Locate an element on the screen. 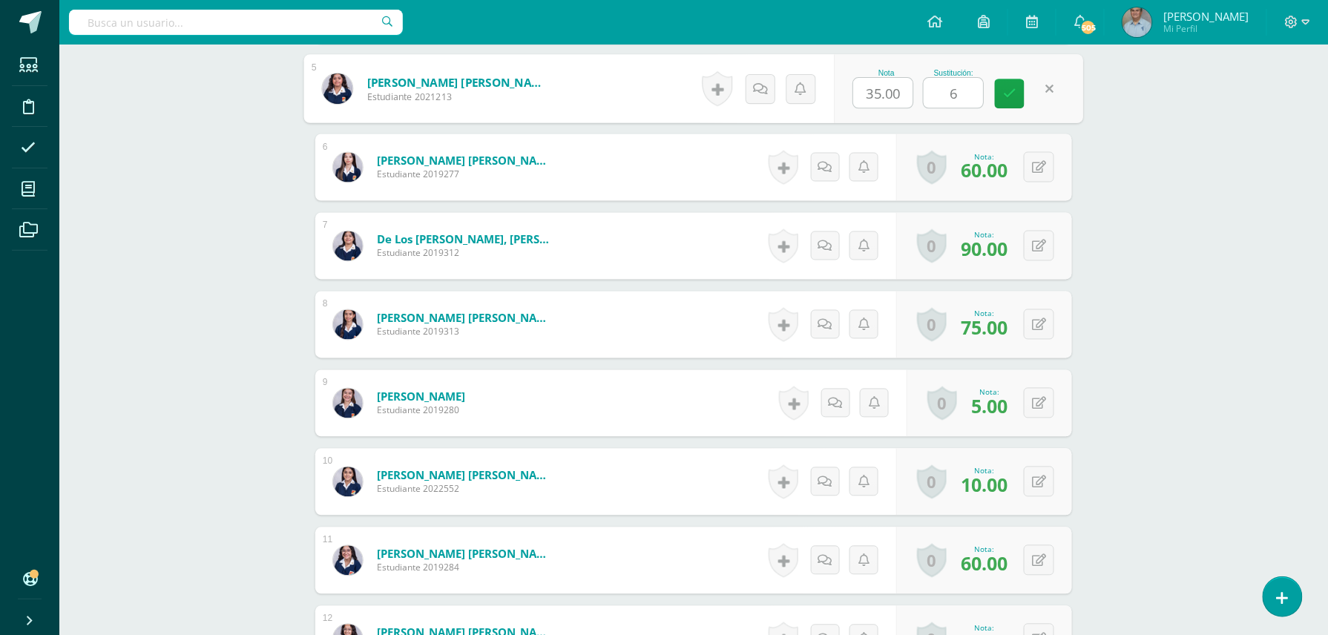 Image resolution: width=1328 pixels, height=635 pixels. span: Mi Perfil is located at coordinates (1206, 28).